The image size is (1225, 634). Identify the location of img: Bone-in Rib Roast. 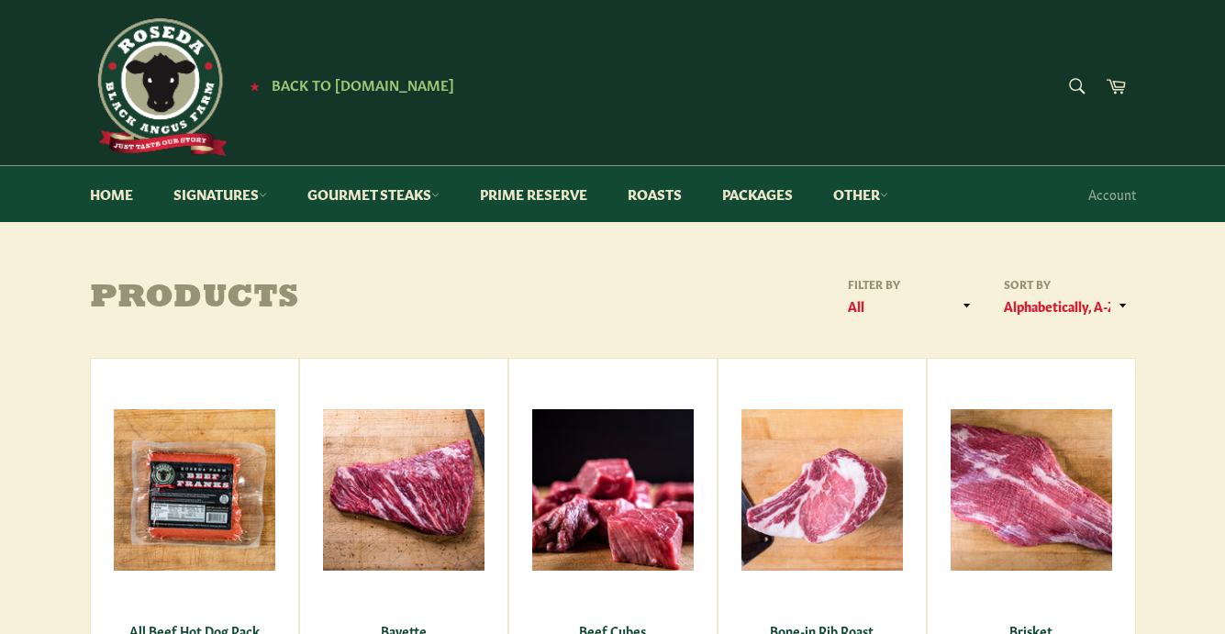
(822, 490).